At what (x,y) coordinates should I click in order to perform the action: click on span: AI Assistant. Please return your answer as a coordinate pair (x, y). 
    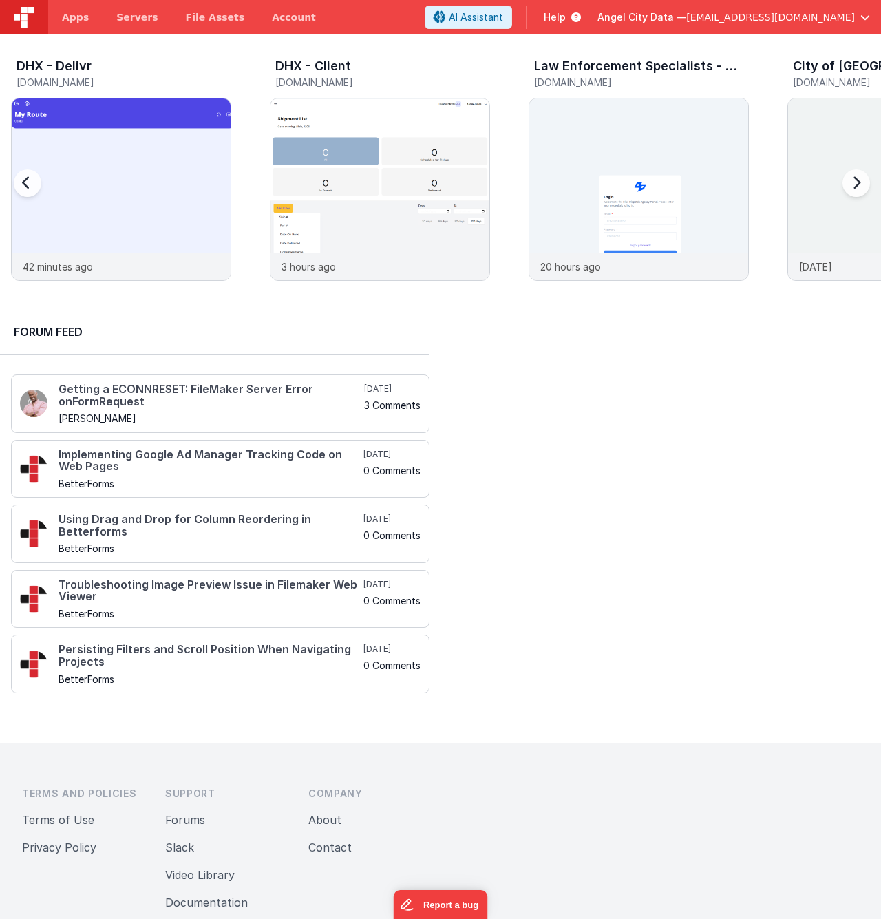
    Looking at the image, I should click on (476, 17).